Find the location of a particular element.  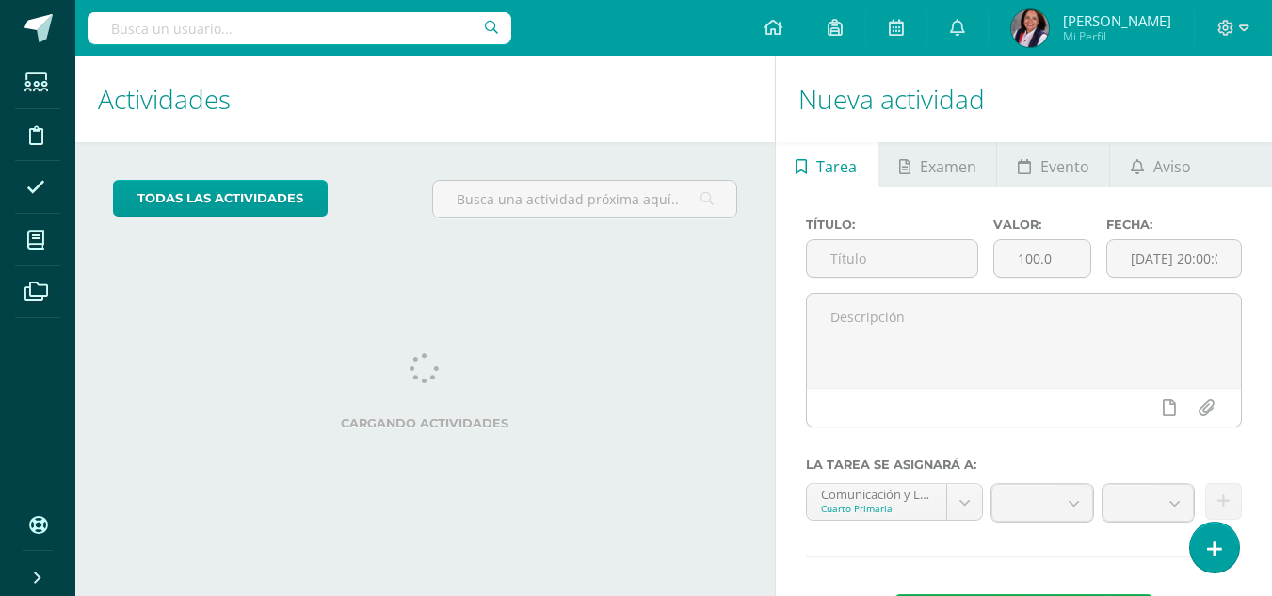

label: La tarea se asignará a: is located at coordinates (1024, 464).